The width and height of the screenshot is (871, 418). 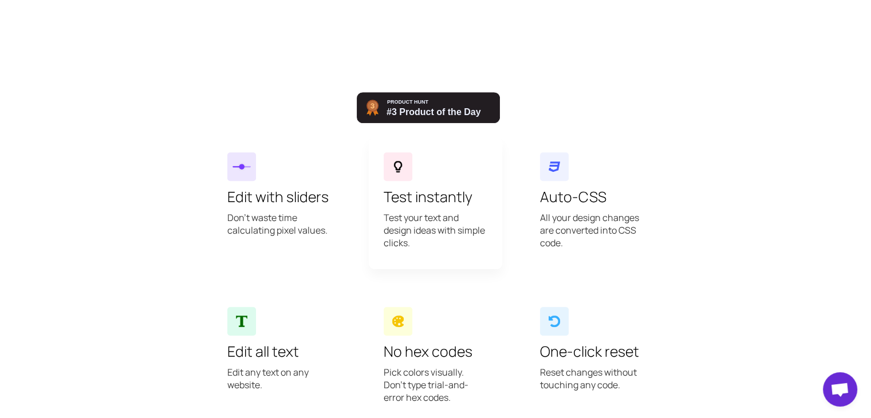 What do you see at coordinates (592, 236) in the screenshot?
I see `p: All your design changes are converted into CSS code.` at bounding box center [592, 236].